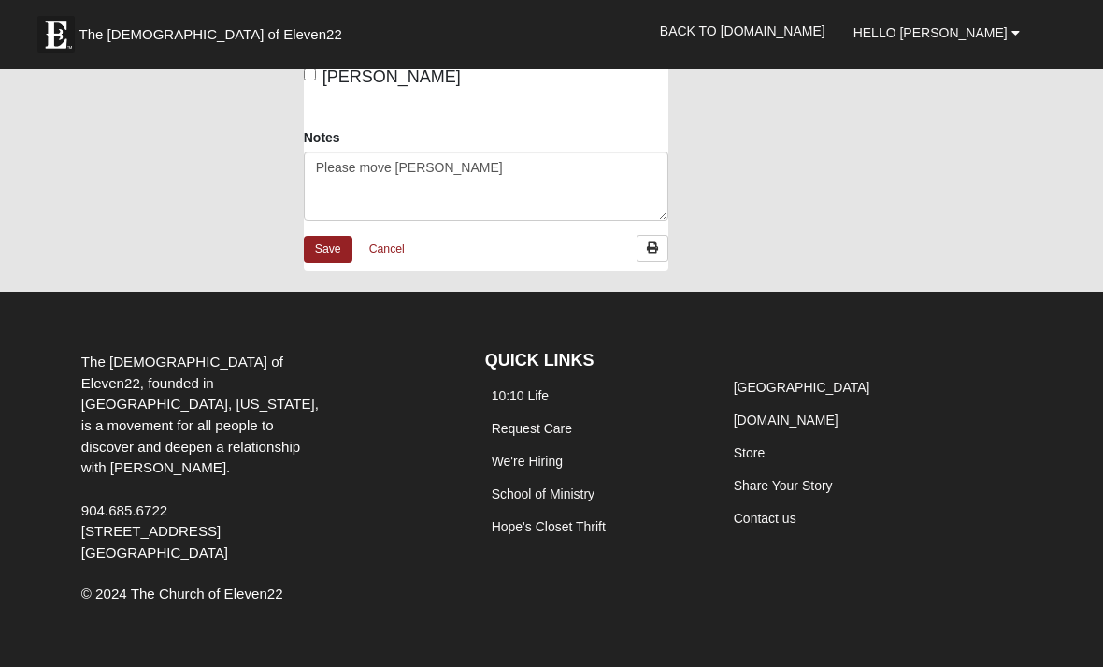 This screenshot has height=667, width=1103. What do you see at coordinates (784, 485) in the screenshot?
I see `a: Share Your Story` at bounding box center [784, 485].